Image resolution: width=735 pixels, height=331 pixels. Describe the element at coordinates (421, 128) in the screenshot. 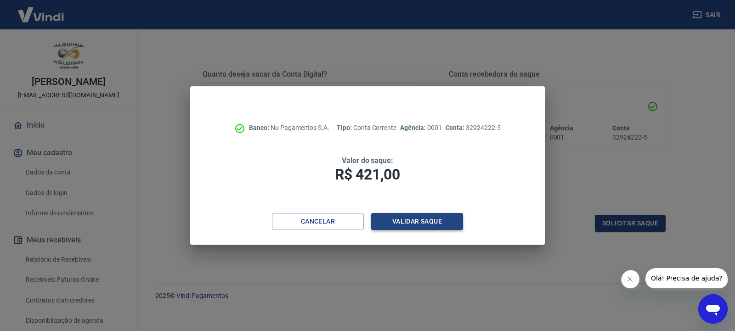

I see `p: 0001` at that location.